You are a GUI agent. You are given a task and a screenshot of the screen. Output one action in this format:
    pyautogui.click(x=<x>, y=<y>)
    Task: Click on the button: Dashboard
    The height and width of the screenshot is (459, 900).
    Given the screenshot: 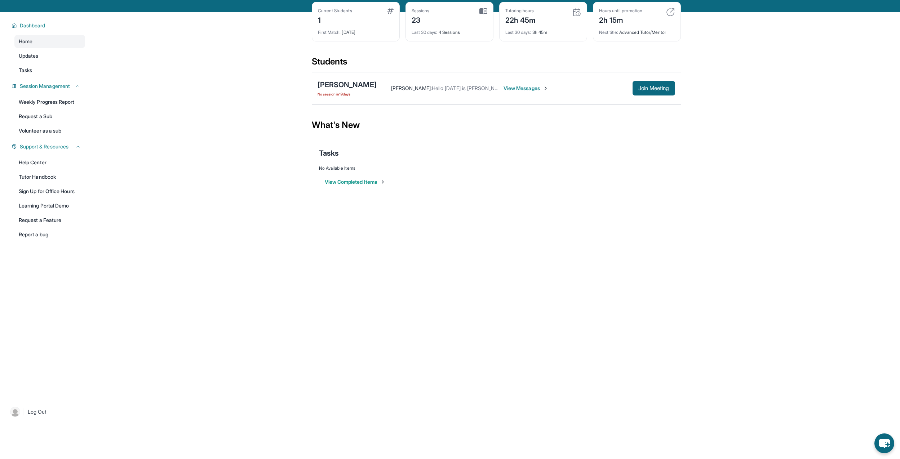 What is the action you would take?
    pyautogui.click(x=49, y=26)
    